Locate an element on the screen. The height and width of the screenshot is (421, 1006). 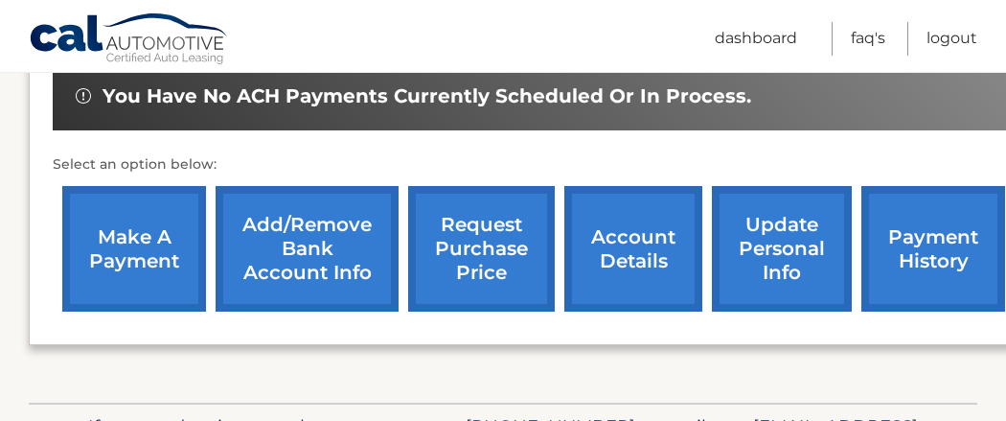
a: make a payment is located at coordinates (134, 248).